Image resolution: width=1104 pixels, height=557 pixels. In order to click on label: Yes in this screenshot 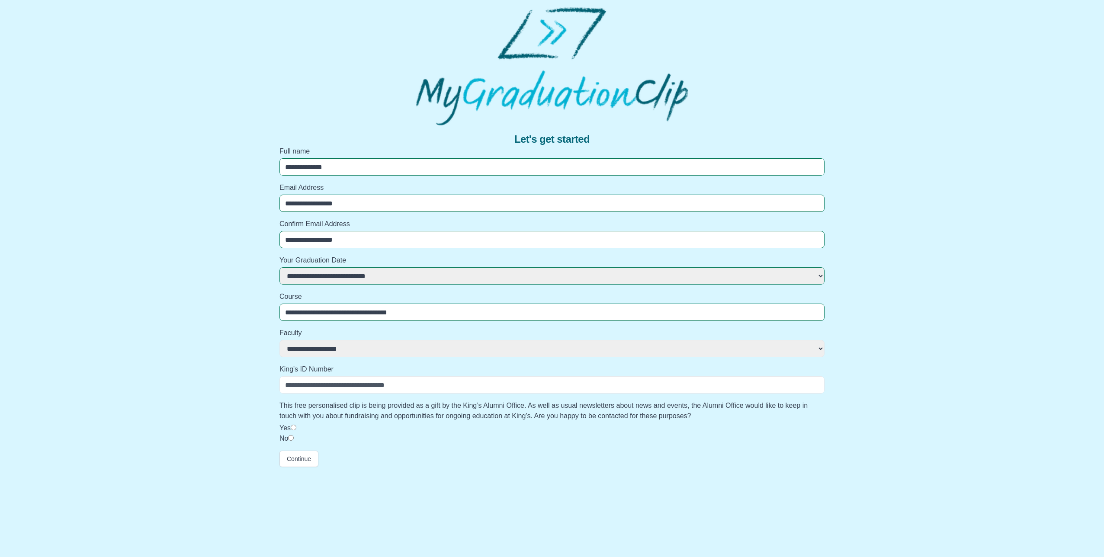, I will do `click(285, 428)`.